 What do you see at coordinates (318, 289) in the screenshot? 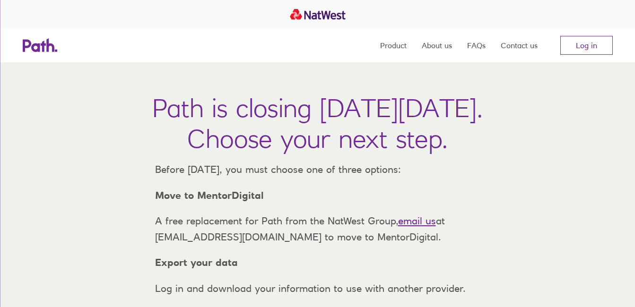
I see `p: Log in and download your information to use with another provider.` at bounding box center [318, 289].